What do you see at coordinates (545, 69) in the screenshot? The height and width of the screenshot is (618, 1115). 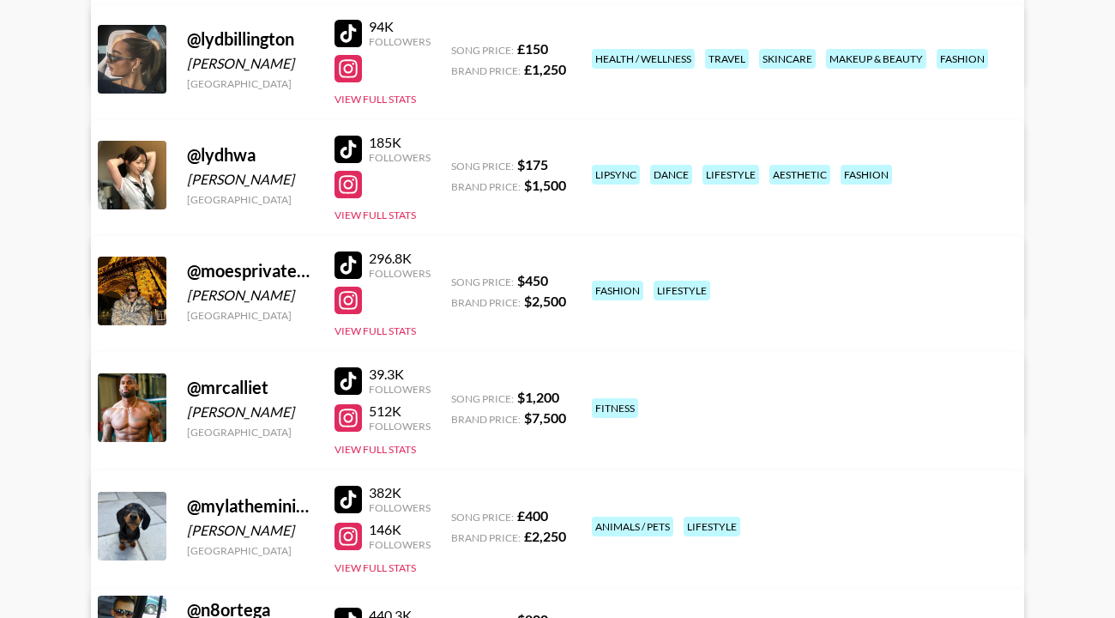 I see `strong: £ 1,250` at bounding box center [545, 69].